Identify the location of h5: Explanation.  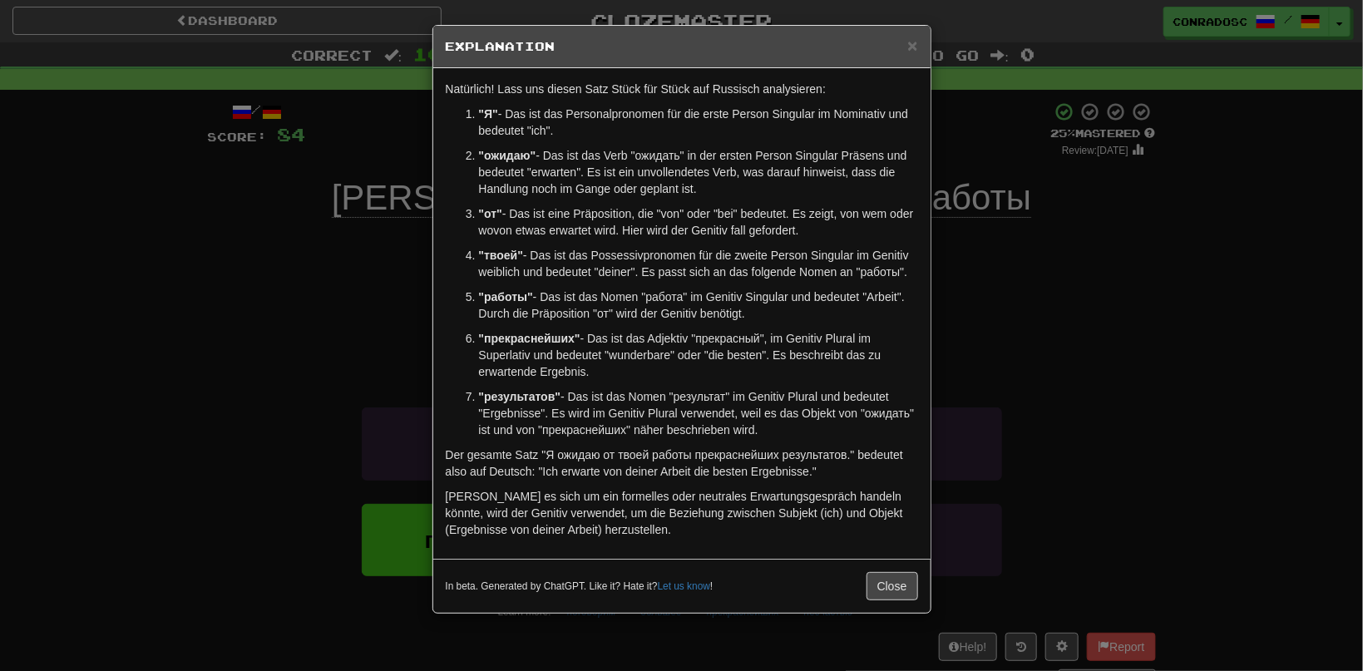
(682, 47).